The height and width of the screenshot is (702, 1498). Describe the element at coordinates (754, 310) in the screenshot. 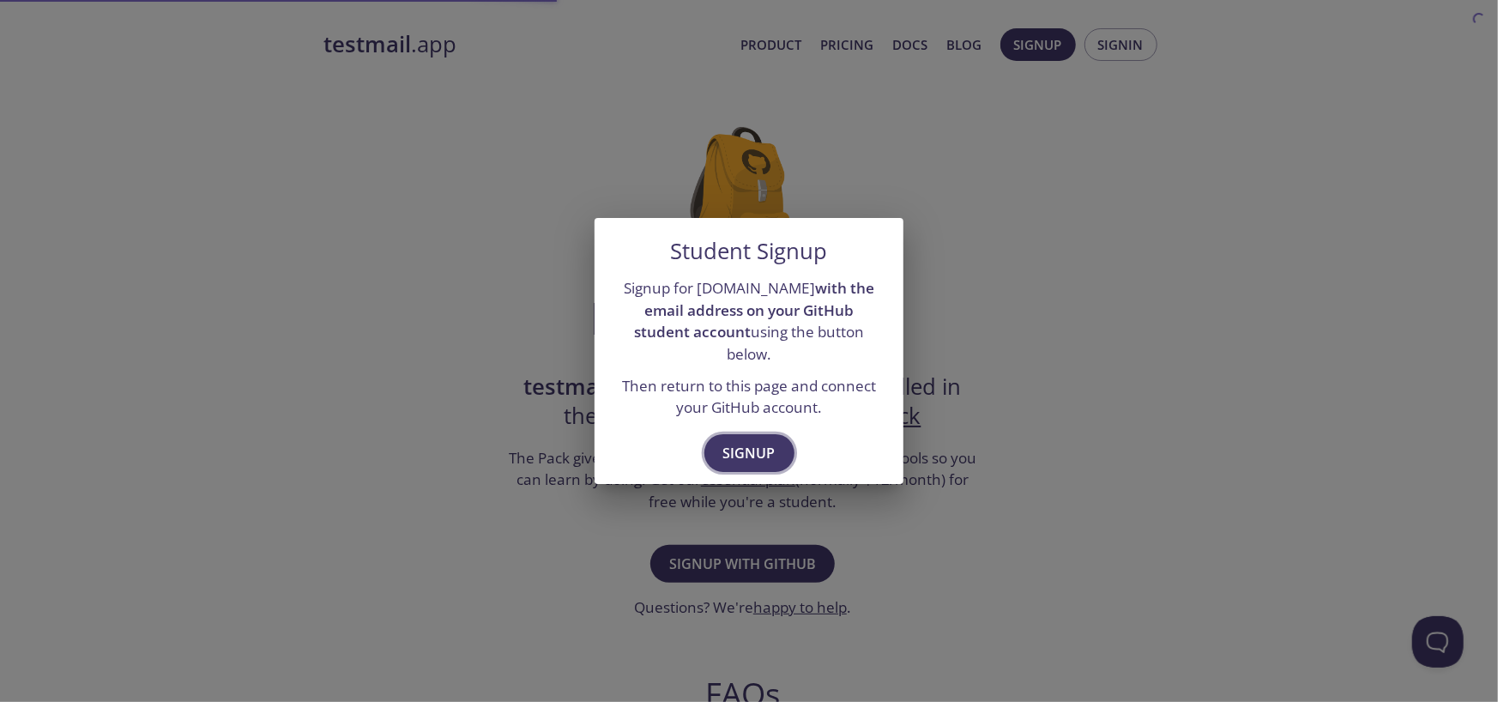

I see `strong: with the email address on your GitHub student account` at that location.